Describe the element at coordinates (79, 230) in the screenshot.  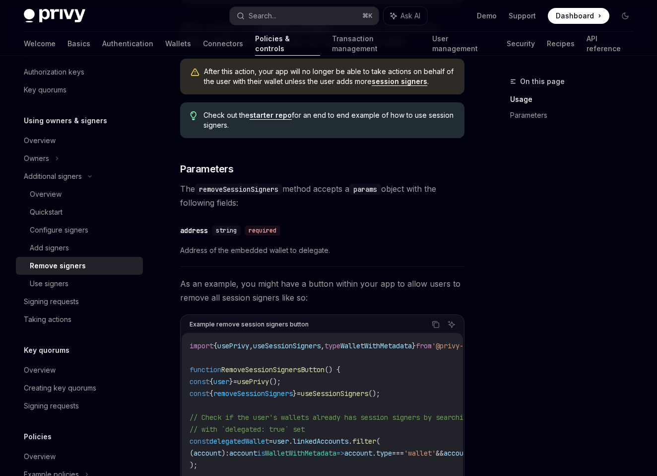
I see `a: Configure signers` at that location.